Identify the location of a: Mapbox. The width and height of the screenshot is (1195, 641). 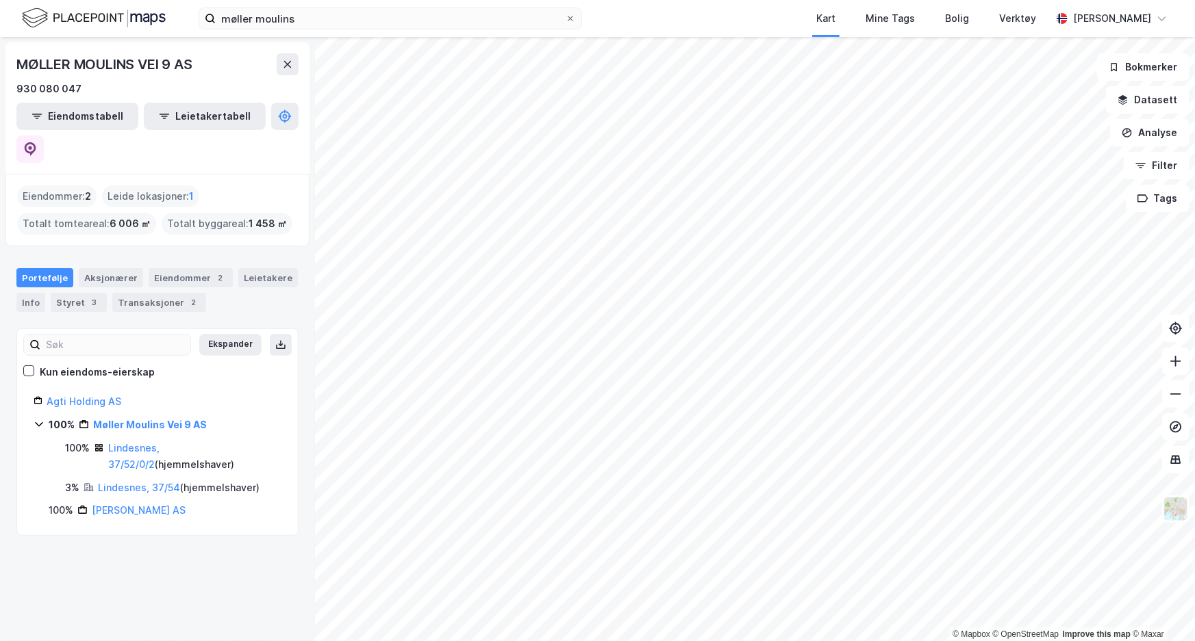
(971, 635).